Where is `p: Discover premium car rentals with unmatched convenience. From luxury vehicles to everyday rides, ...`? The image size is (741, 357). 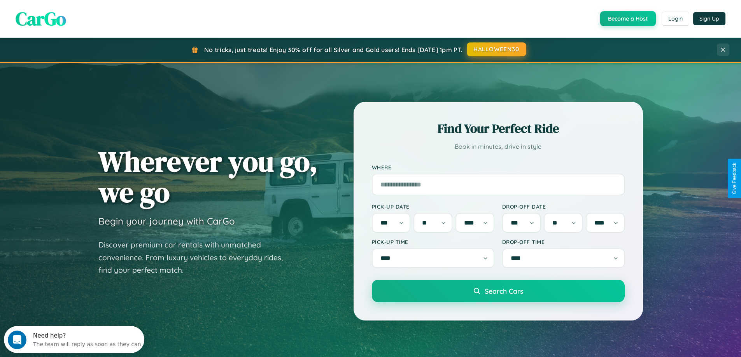 p: Discover premium car rentals with unmatched convenience. From luxury vehicles to everyday rides, ... is located at coordinates (196, 258).